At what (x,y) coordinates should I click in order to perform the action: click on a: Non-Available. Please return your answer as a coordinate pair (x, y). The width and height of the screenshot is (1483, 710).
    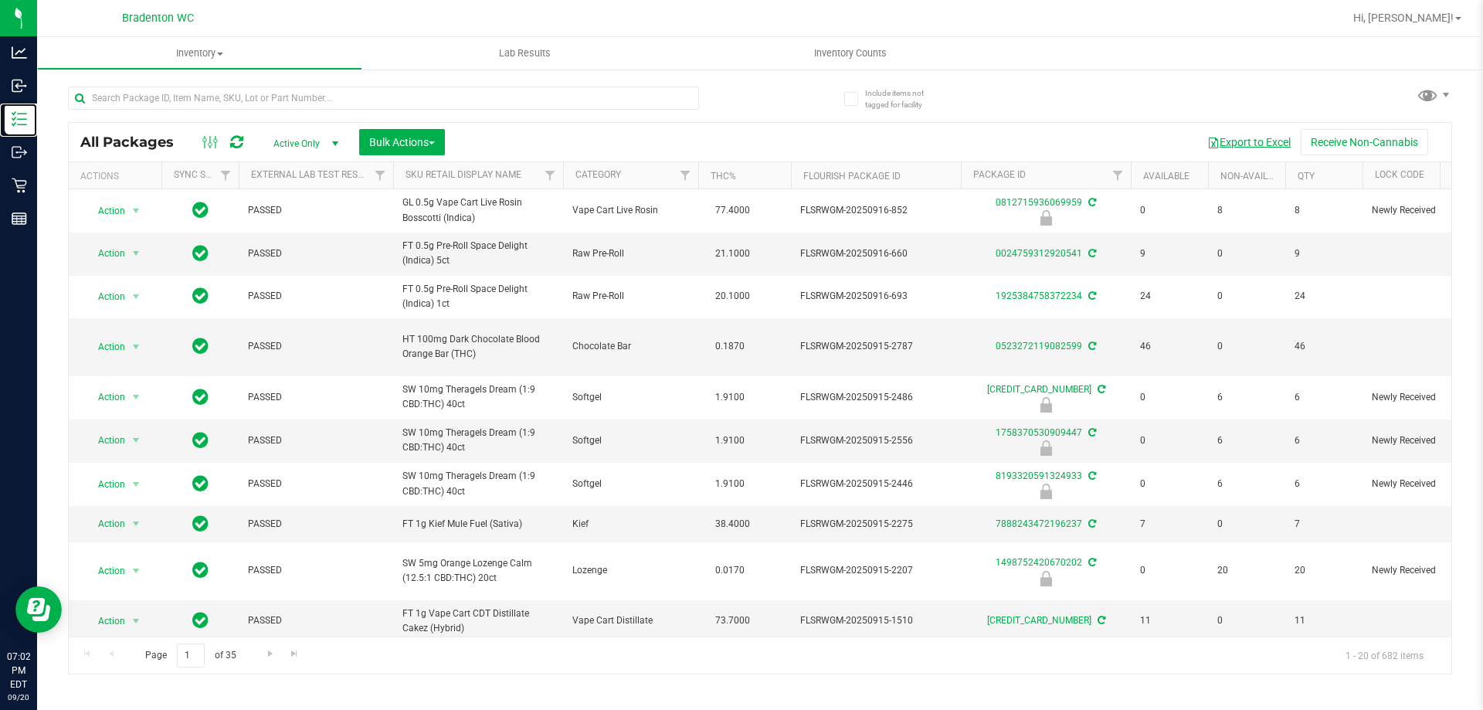
    Looking at the image, I should click on (1254, 176).